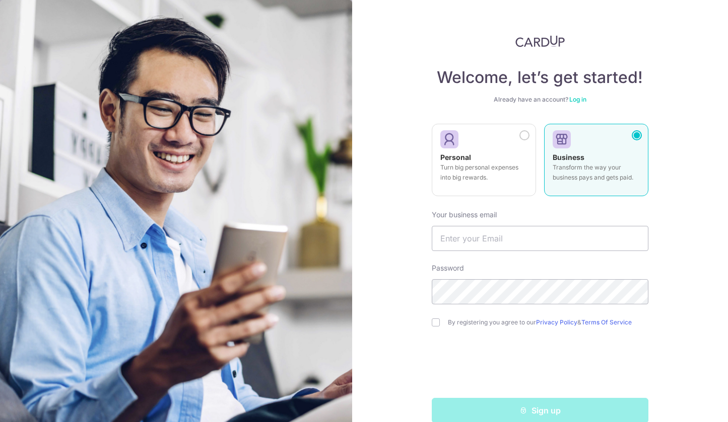 Image resolution: width=728 pixels, height=422 pixels. What do you see at coordinates (540, 239) in the screenshot?
I see `input: Enter your Email` at bounding box center [540, 239].